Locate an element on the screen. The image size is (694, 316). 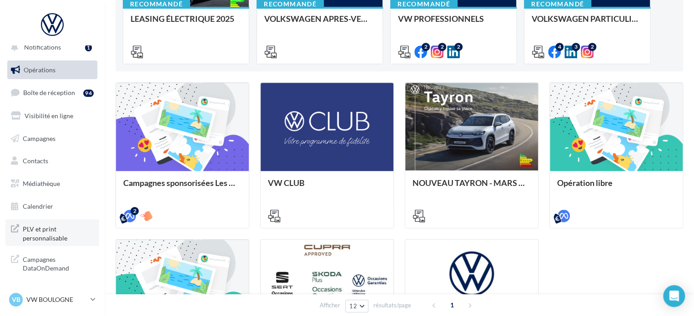
span: résultats/page is located at coordinates (392, 305).